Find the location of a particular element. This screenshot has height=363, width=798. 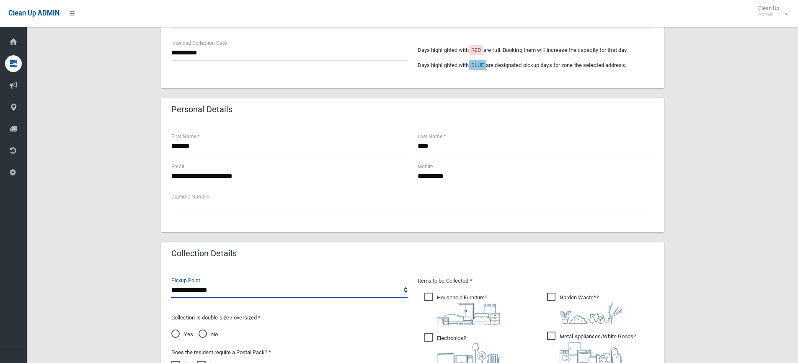

span: BLUE is located at coordinates (477, 65).